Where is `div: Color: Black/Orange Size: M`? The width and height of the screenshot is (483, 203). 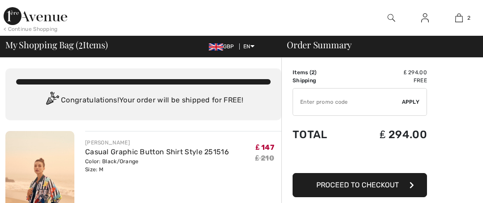 div: Color: Black/Orange Size: M is located at coordinates (157, 166).